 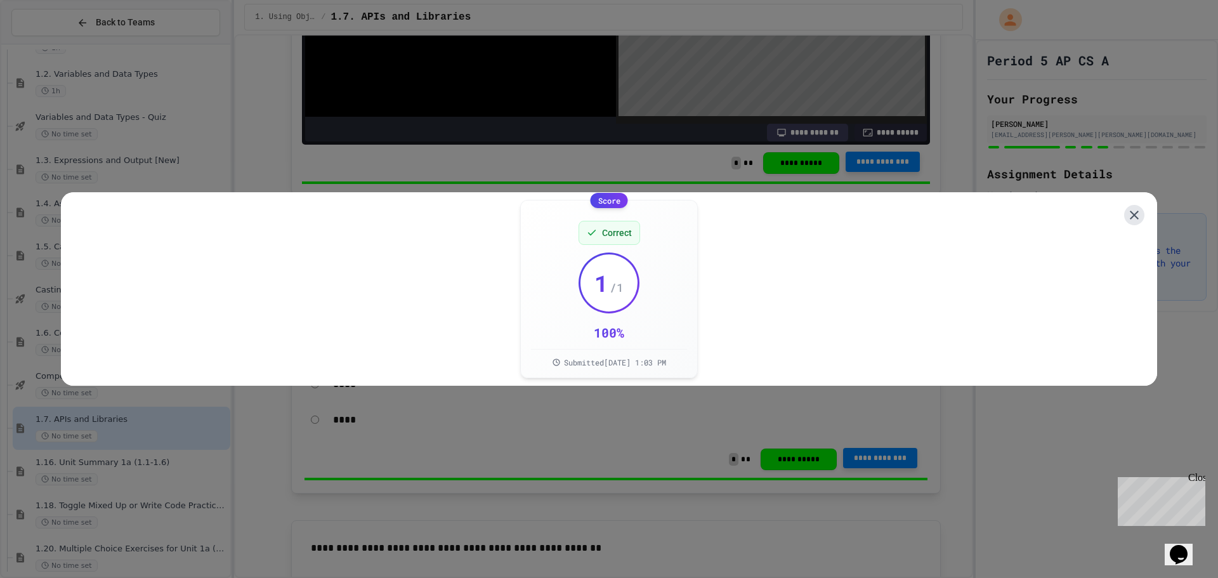 What do you see at coordinates (601, 283) in the screenshot?
I see `span: 1` at bounding box center [601, 283].